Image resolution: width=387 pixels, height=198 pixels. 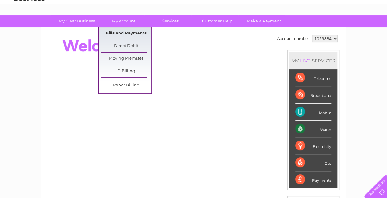 What do you see at coordinates (77, 21) in the screenshot?
I see `a: My Clear Business` at bounding box center [77, 21].